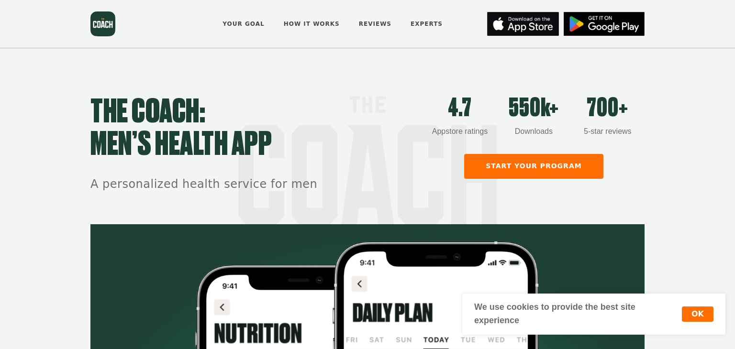 Image resolution: width=735 pixels, height=349 pixels. I want to click on div: Appstore ratings, so click(460, 132).